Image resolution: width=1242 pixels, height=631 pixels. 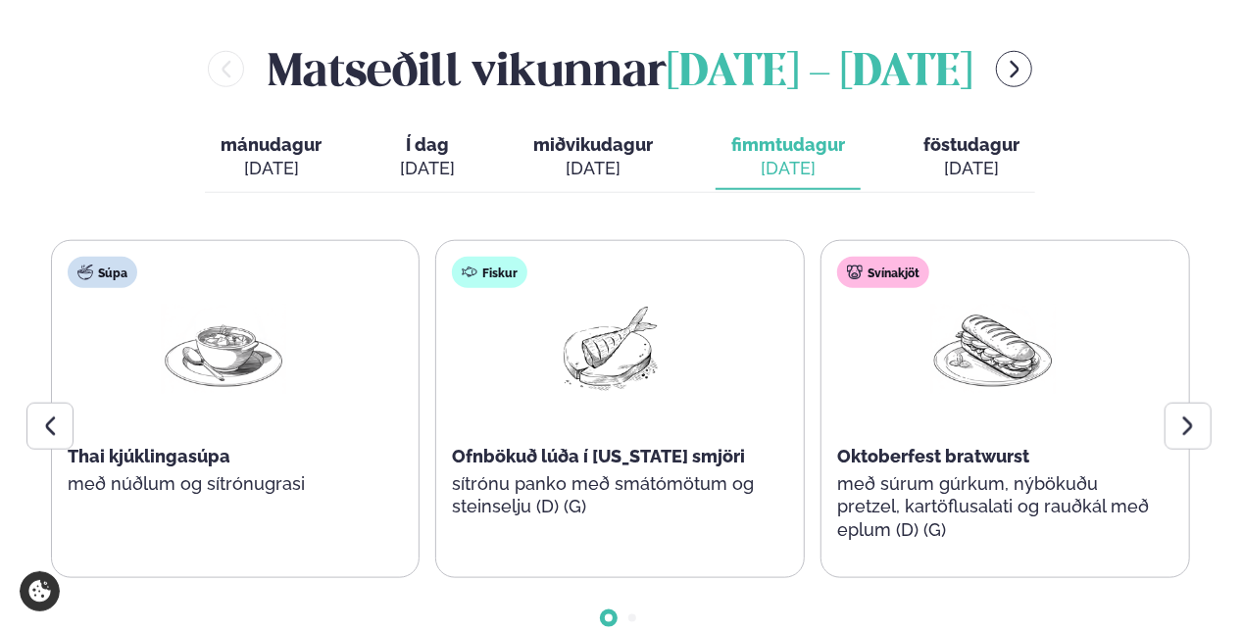 What do you see at coordinates (619, 69) in the screenshot?
I see `h2: Matseðill vikunnar` at bounding box center [619, 69].